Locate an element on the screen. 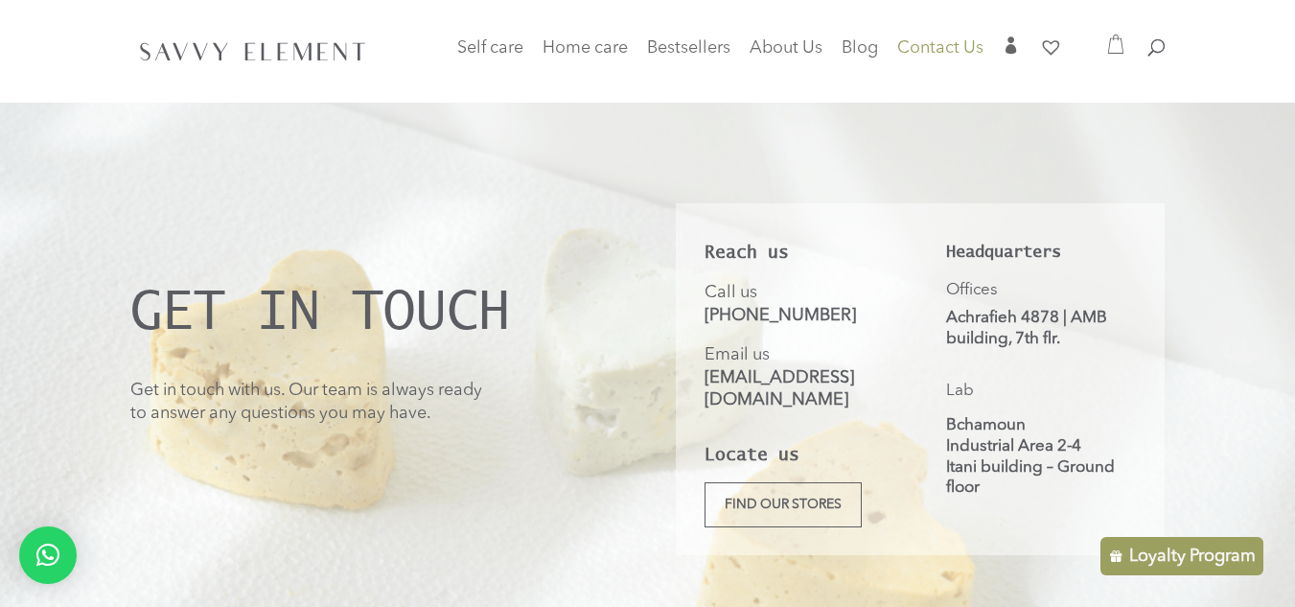  a: Contact Us is located at coordinates (940, 55).